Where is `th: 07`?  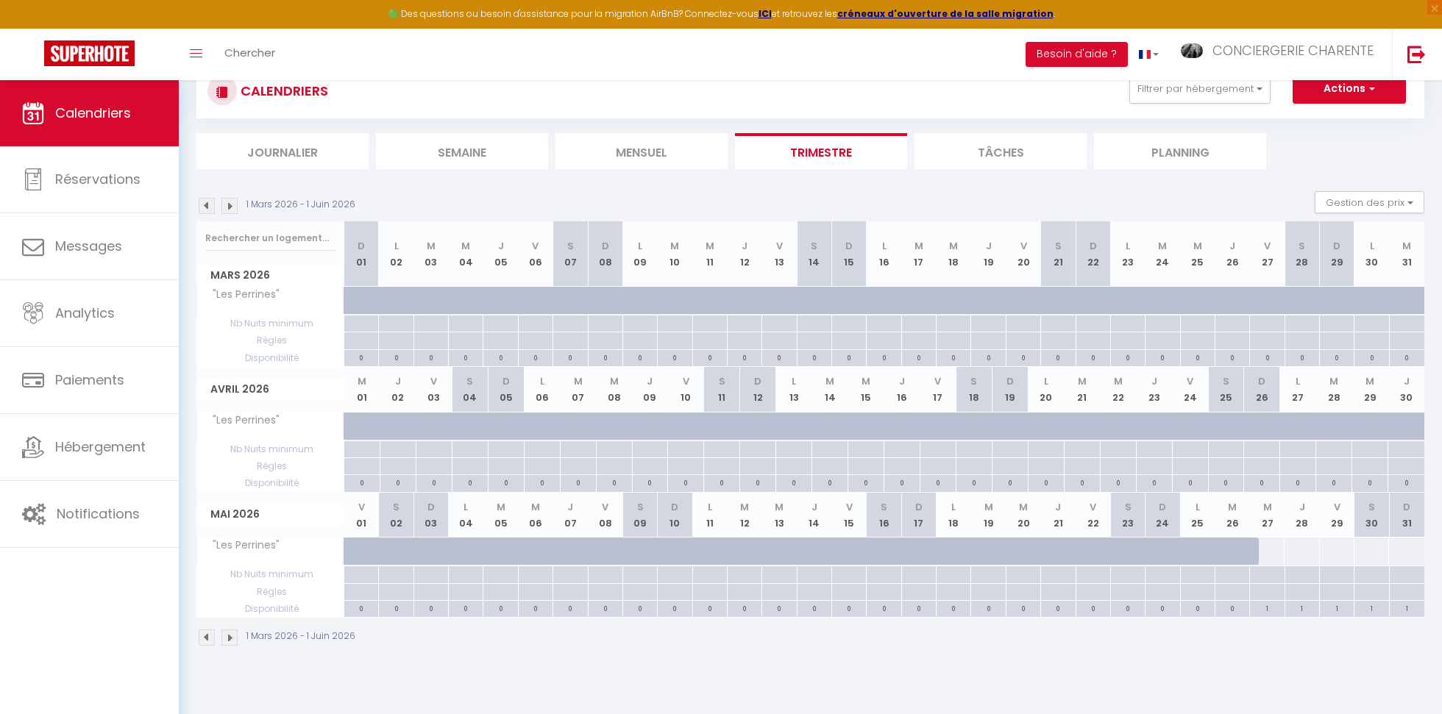 th: 07 is located at coordinates (577, 389).